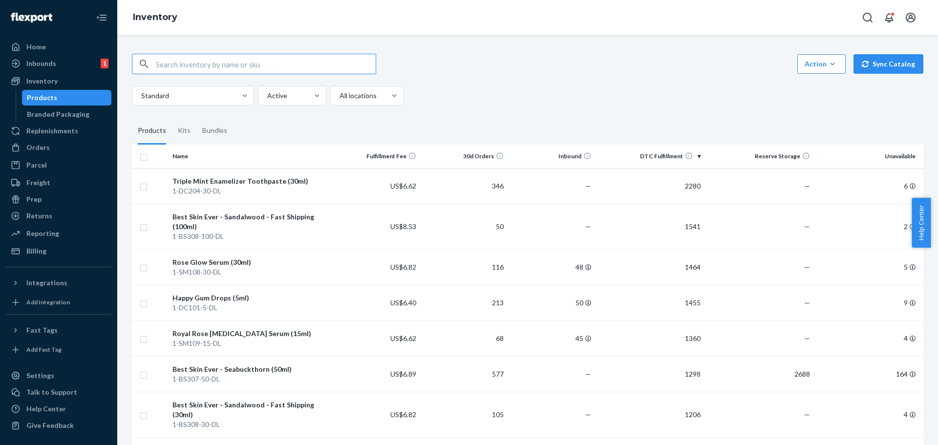  What do you see at coordinates (551, 267) in the screenshot?
I see `td: 48` at bounding box center [551, 267].